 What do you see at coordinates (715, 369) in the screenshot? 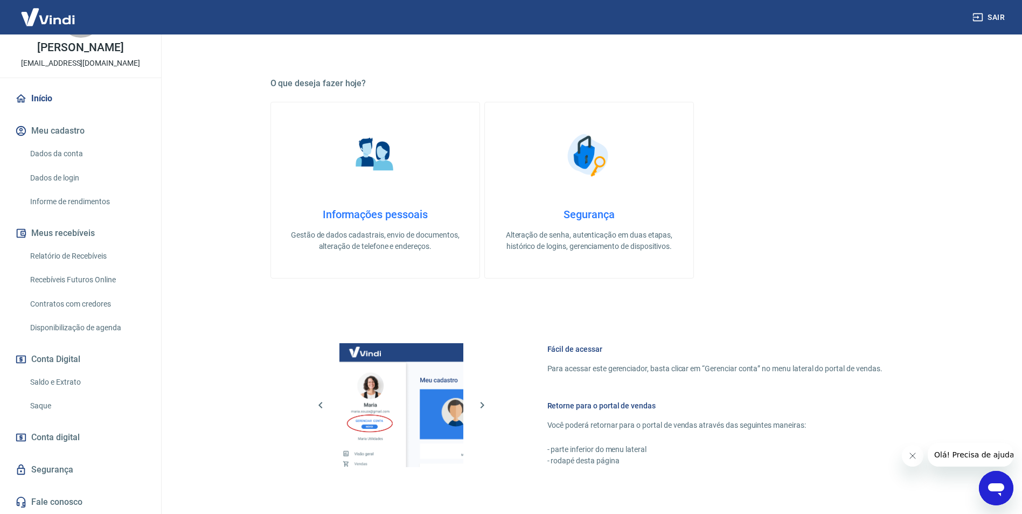
I see `p: Para acessar este gerenciador, basta clicar em “Gerenciar conta” no menu lateral do portal de ven...` at bounding box center [715, 369].